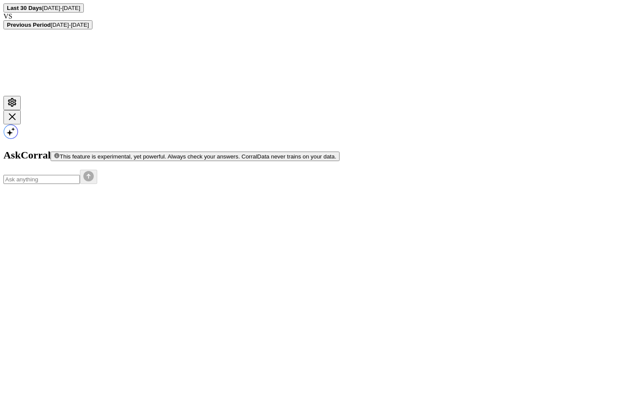 Image resolution: width=629 pixels, height=418 pixels. What do you see at coordinates (41, 179) in the screenshot?
I see `input: Ask anything` at bounding box center [41, 179].